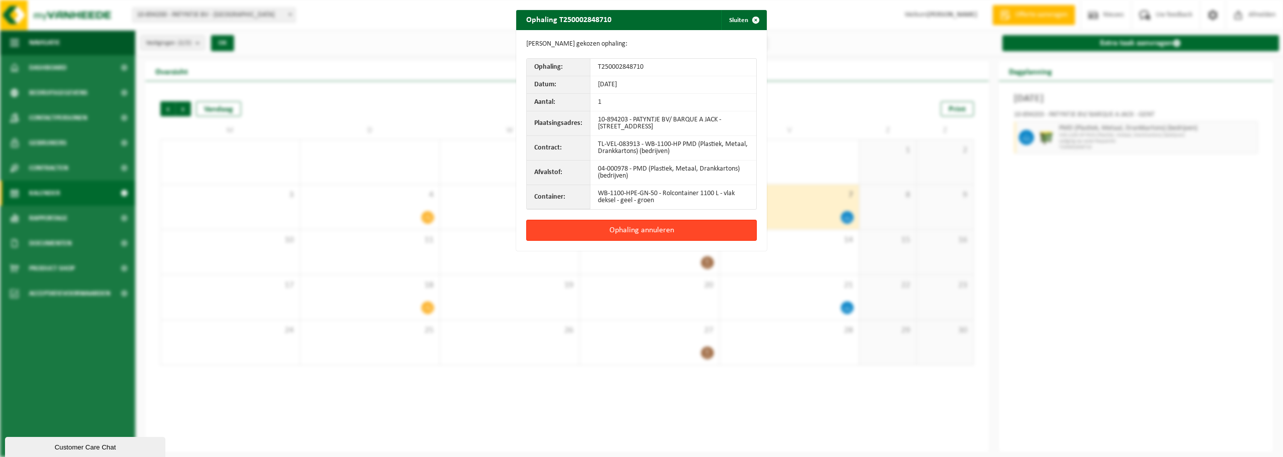 Image resolution: width=1283 pixels, height=457 pixels. I want to click on button: Ophaling annuleren, so click(641, 230).